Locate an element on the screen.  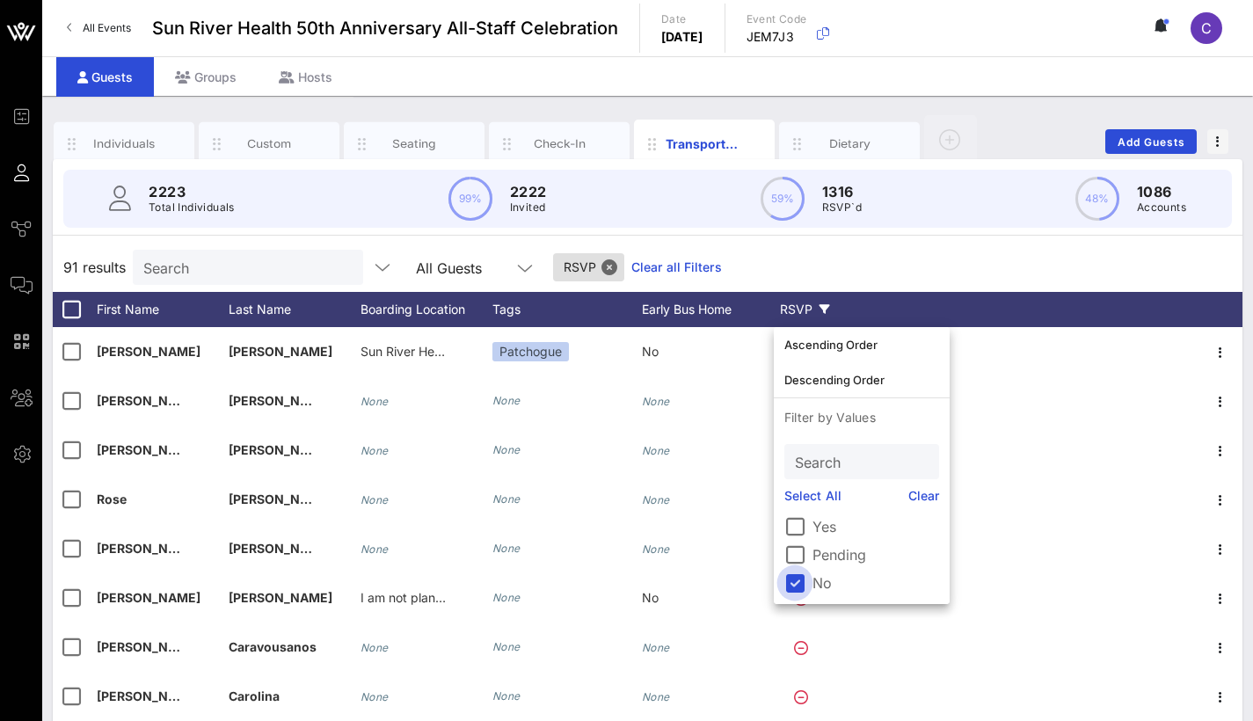
a: Clear all Filters is located at coordinates (676, 267).